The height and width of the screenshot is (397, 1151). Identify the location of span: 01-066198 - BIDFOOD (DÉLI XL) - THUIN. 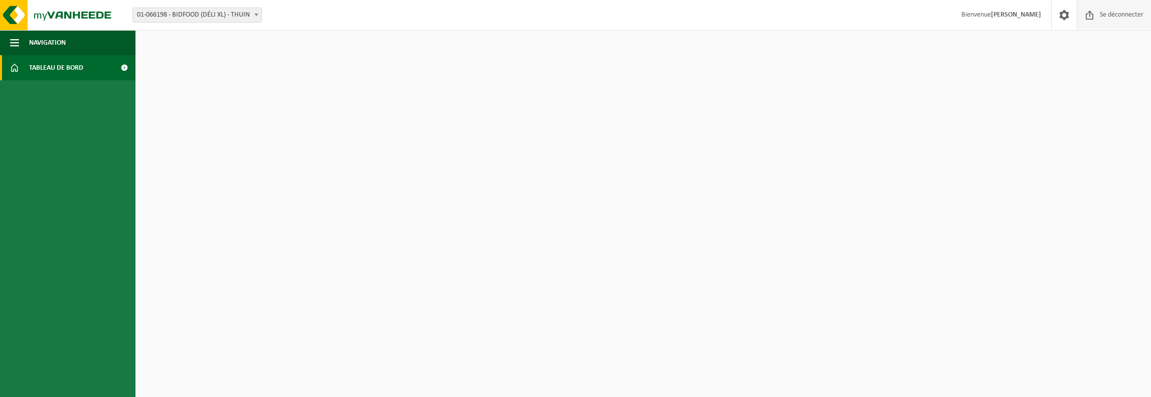
(197, 15).